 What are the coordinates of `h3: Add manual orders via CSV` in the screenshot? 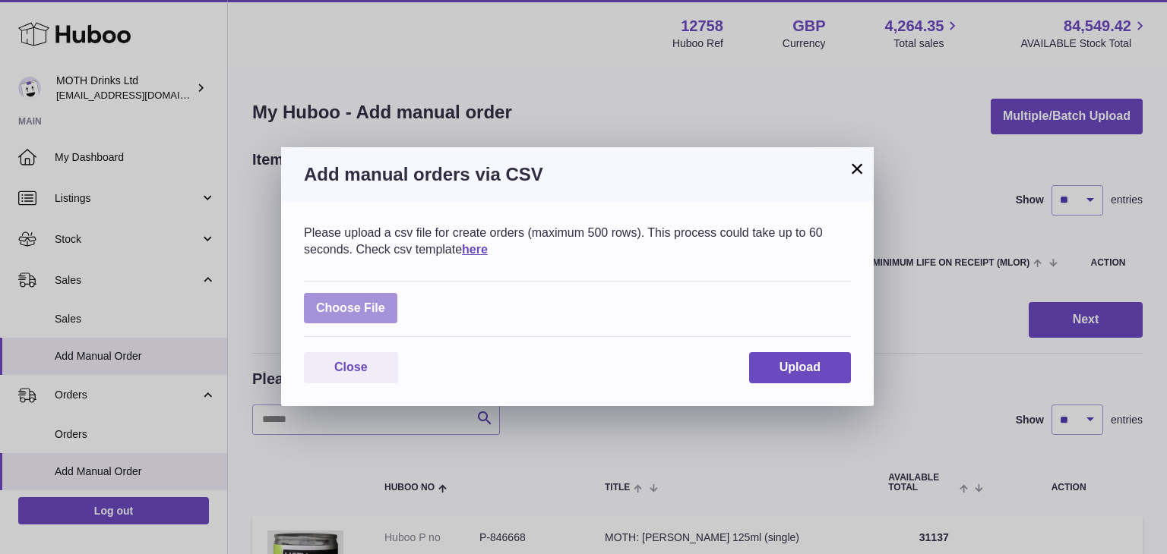 It's located at (577, 175).